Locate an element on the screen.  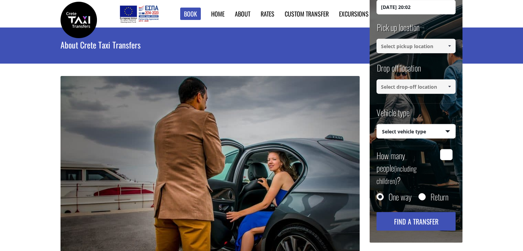
label: How many people ? is located at coordinates (406, 168).